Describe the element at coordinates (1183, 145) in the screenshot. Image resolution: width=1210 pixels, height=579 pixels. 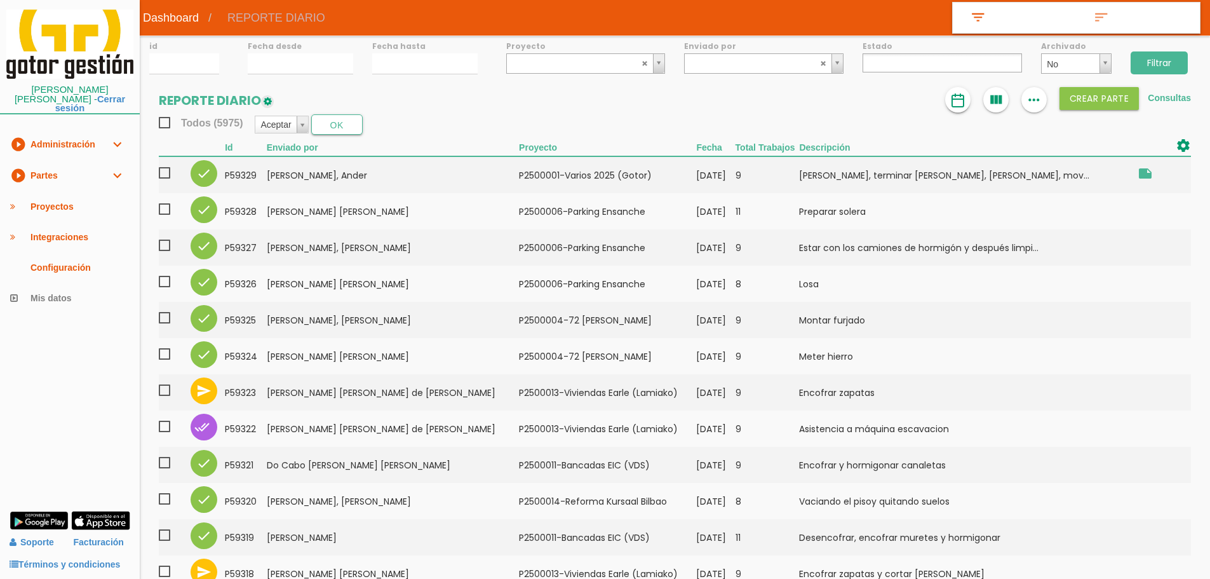
I see `i: settings` at that location.